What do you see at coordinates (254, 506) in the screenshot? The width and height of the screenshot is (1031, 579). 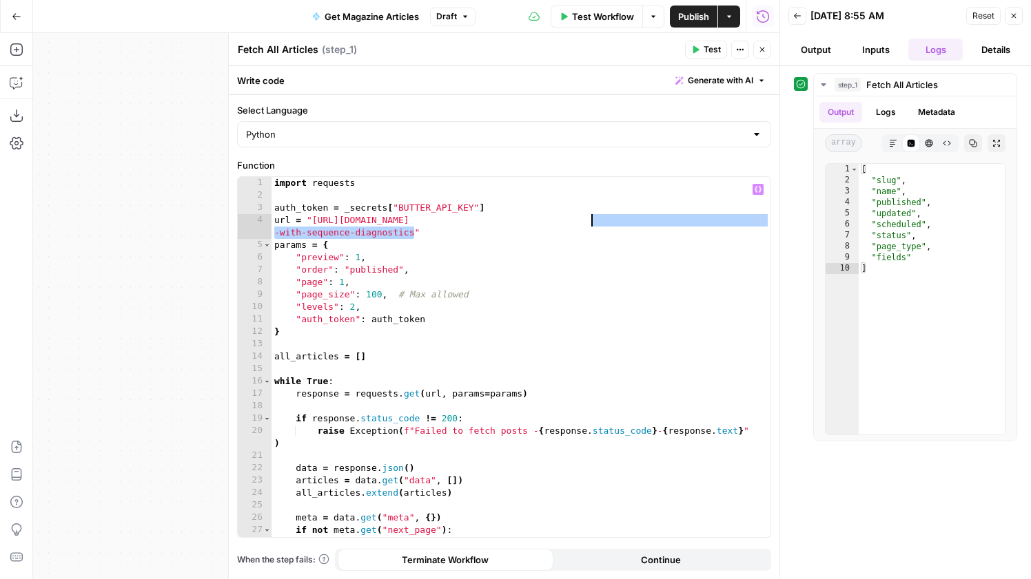 I see `div: 25` at bounding box center [254, 506].